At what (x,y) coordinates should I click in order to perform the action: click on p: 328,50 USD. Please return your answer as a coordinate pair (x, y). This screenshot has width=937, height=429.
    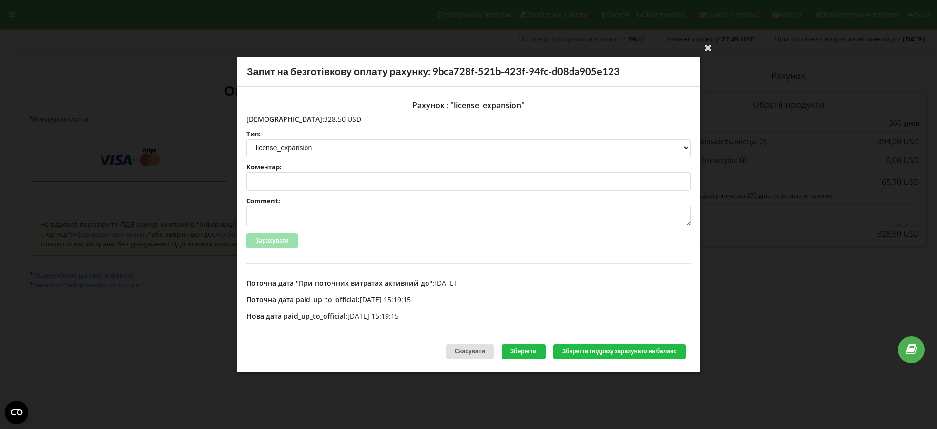
    Looking at the image, I should click on (469, 119).